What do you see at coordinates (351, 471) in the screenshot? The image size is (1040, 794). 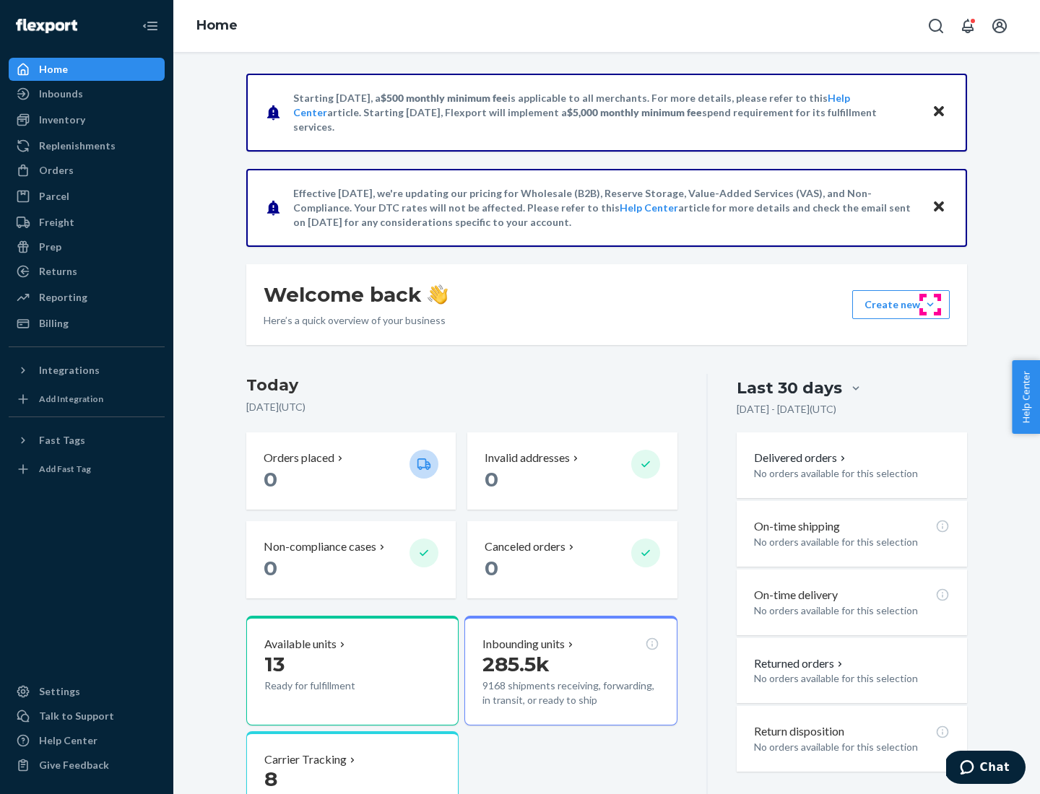 I see `button: Orders placed 0` at bounding box center [351, 471].